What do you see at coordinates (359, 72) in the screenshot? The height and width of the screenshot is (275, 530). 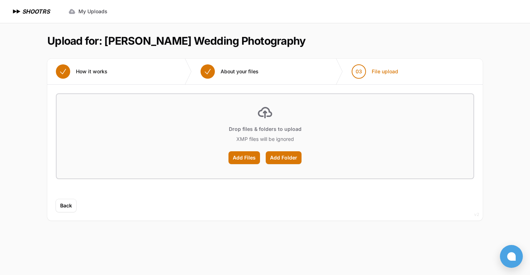 I see `span: 03` at bounding box center [359, 72].